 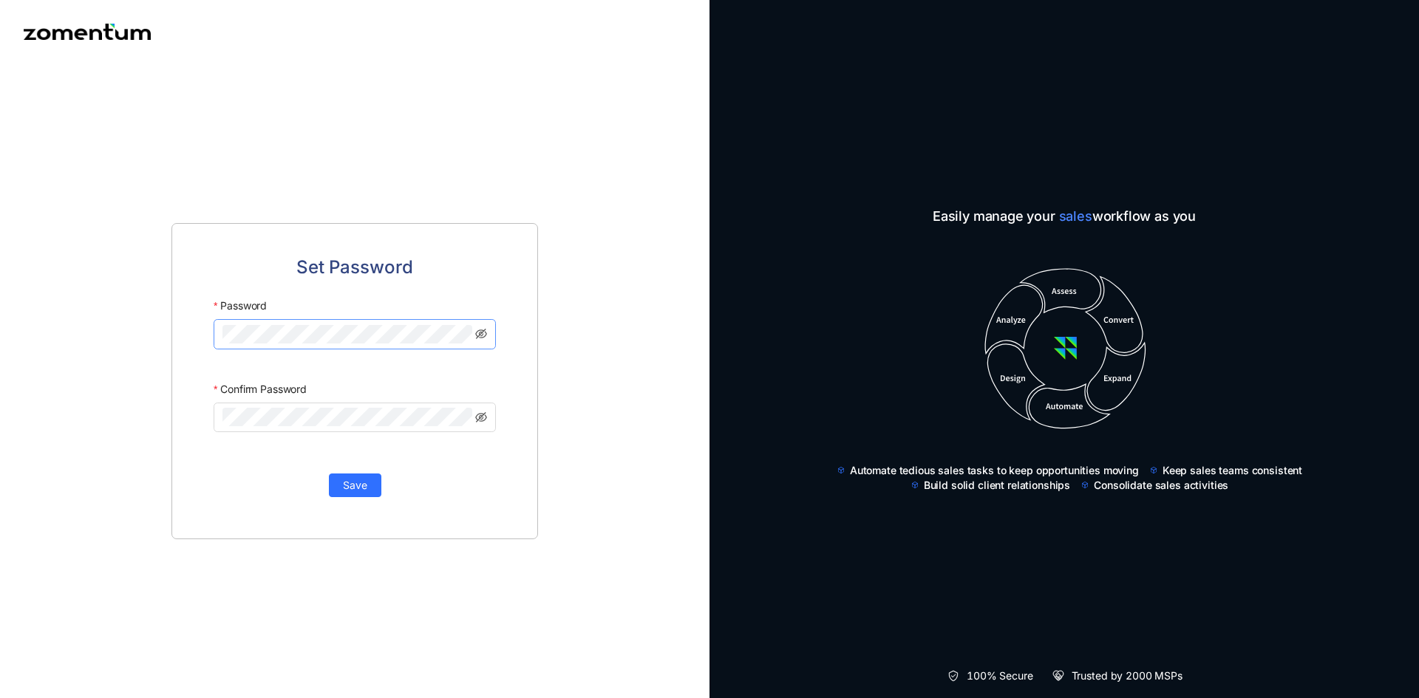 What do you see at coordinates (355, 486) in the screenshot?
I see `button: Save` at bounding box center [355, 486].